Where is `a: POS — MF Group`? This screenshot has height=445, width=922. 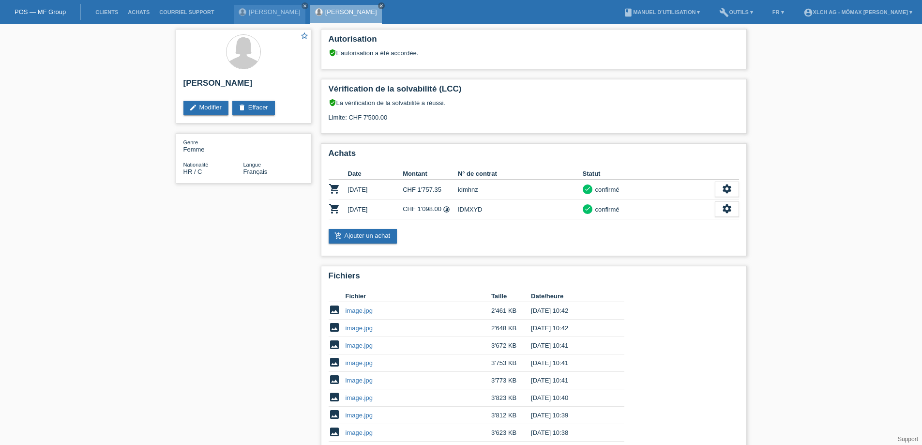
a: POS — MF Group is located at coordinates (40, 12).